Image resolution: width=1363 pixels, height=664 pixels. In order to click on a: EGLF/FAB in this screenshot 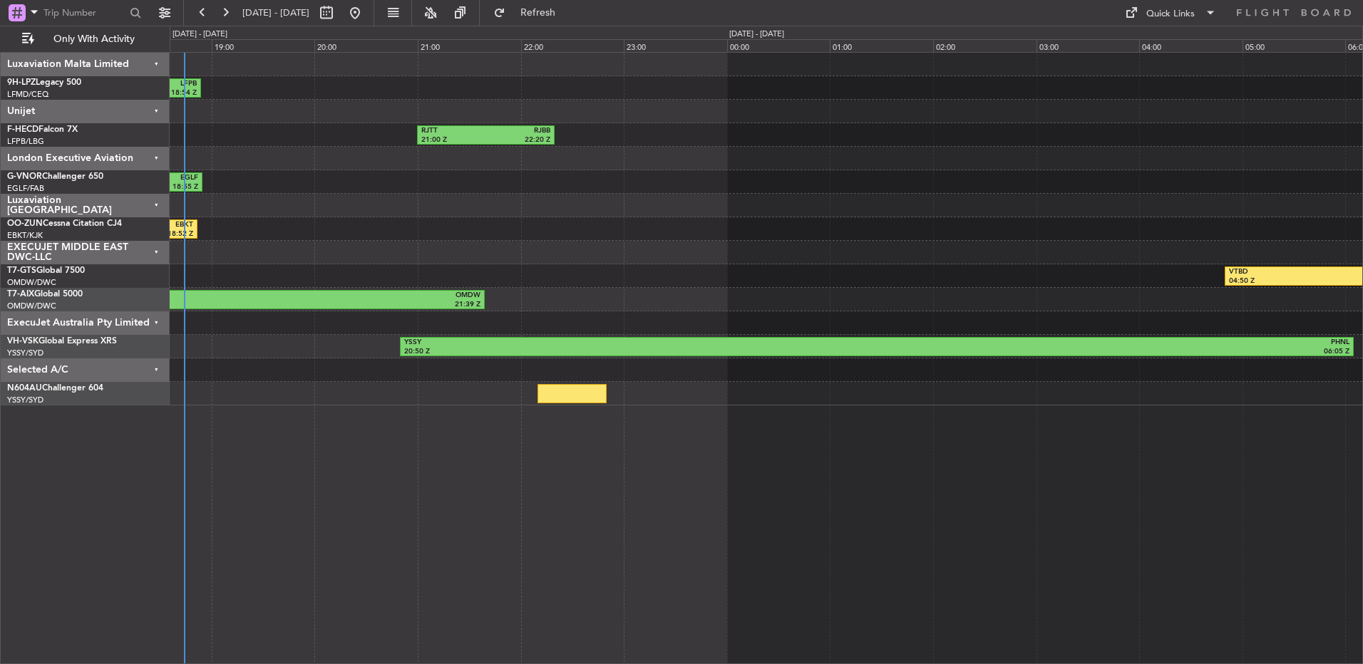, I will do `click(26, 188)`.